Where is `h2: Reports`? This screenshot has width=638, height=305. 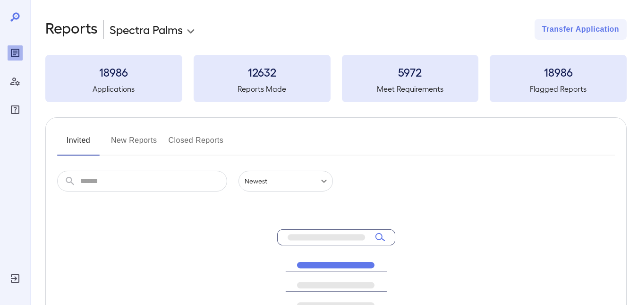 h2: Reports is located at coordinates (71, 29).